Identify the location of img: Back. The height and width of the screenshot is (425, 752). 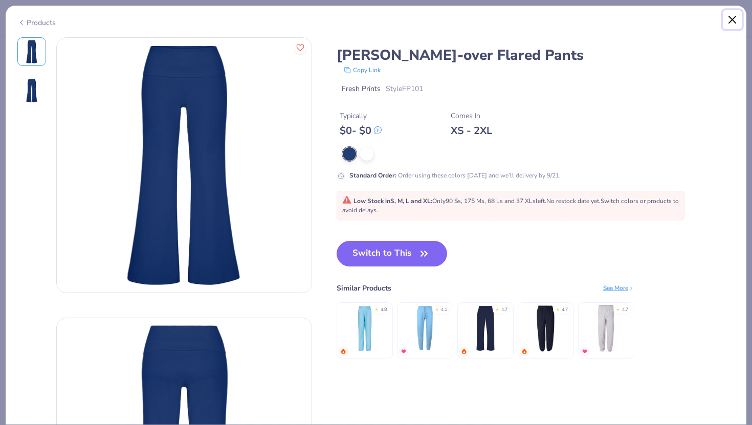
(32, 91).